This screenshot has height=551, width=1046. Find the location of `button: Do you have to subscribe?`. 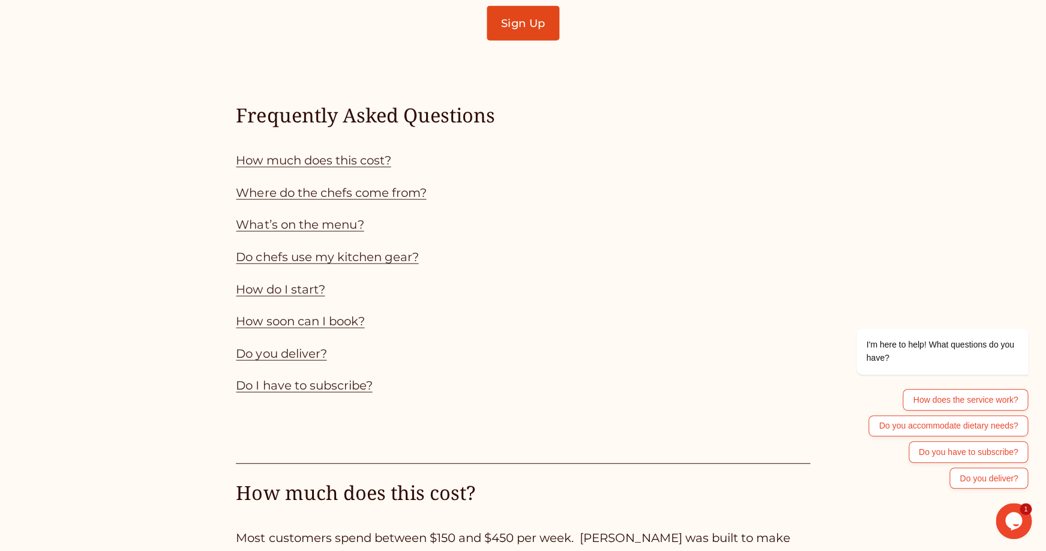

button: Do you have to subscribe? is located at coordinates (151, 232).